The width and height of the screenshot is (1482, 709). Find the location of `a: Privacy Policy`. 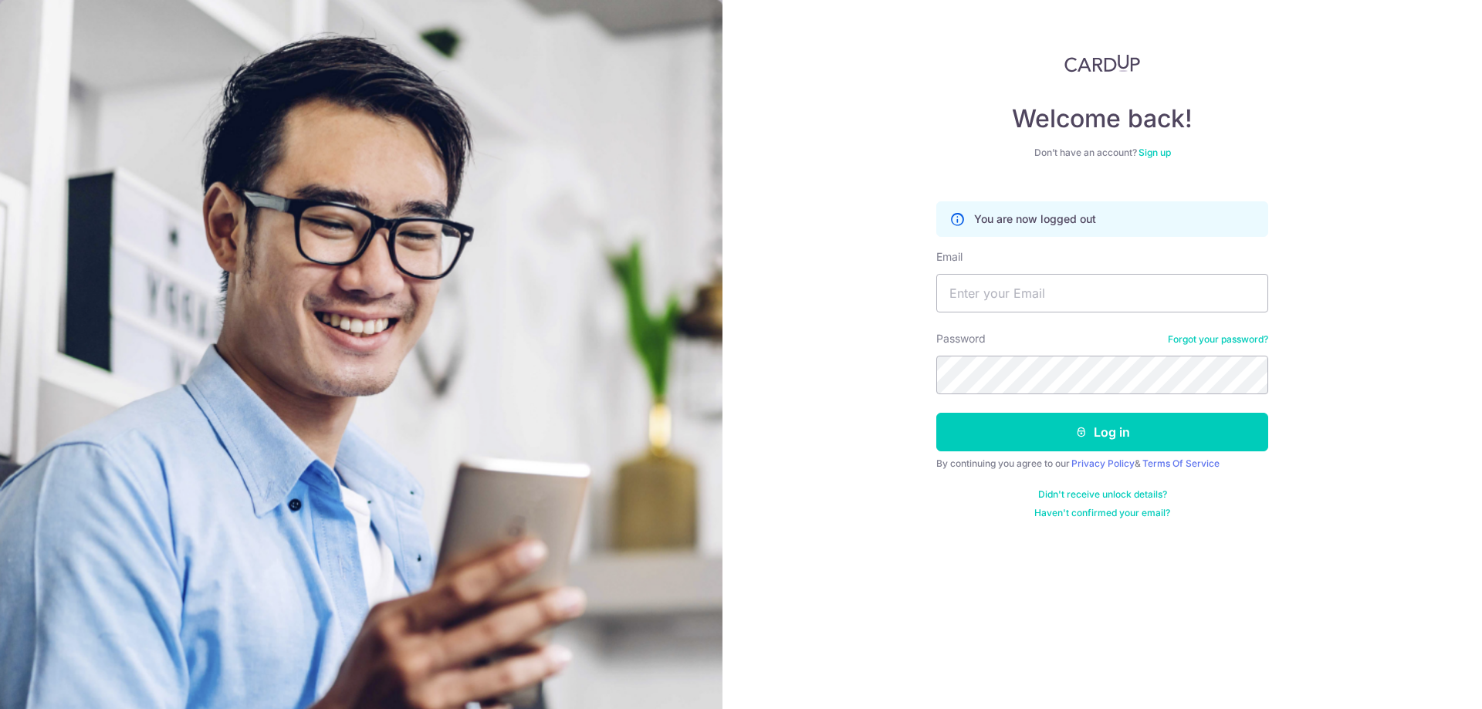

a: Privacy Policy is located at coordinates (1103, 463).